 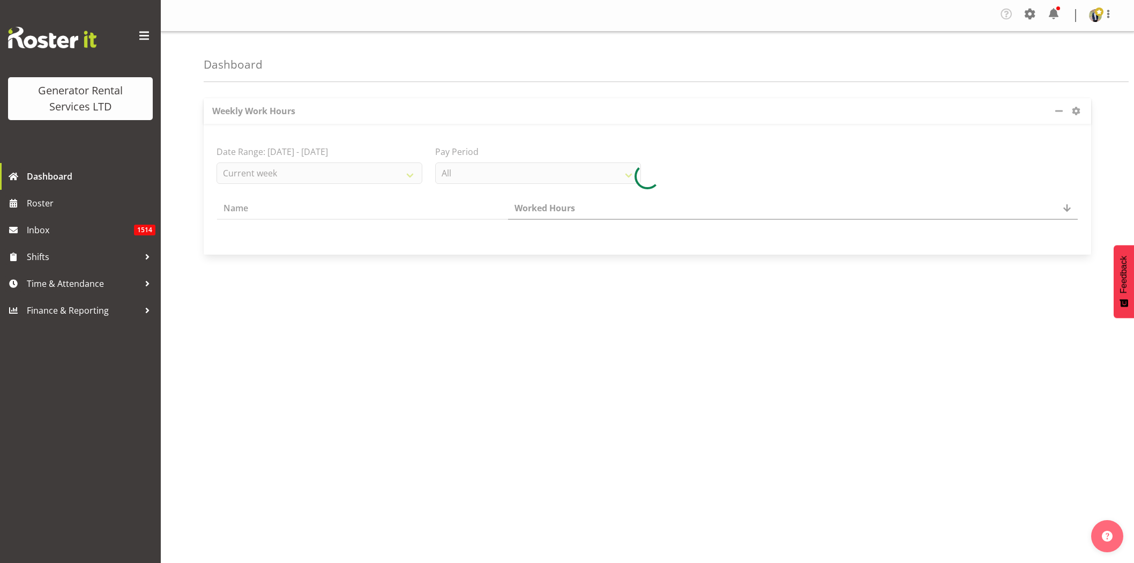 What do you see at coordinates (80, 230) in the screenshot?
I see `span: Inbox` at bounding box center [80, 230].